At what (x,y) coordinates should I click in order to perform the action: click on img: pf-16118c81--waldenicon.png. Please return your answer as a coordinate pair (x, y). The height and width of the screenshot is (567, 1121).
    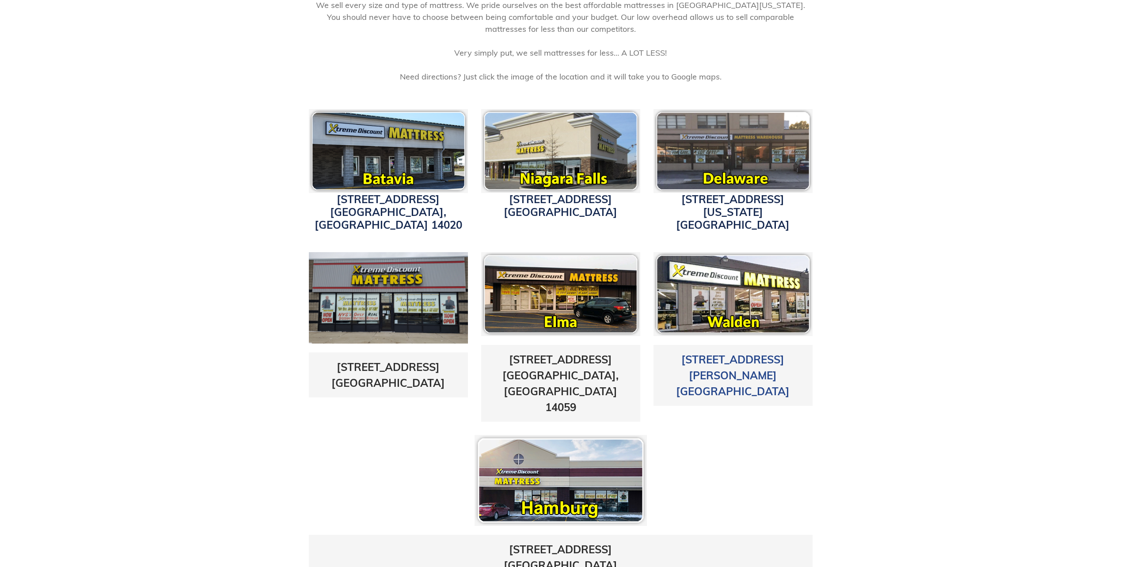
    Looking at the image, I should click on (733, 294).